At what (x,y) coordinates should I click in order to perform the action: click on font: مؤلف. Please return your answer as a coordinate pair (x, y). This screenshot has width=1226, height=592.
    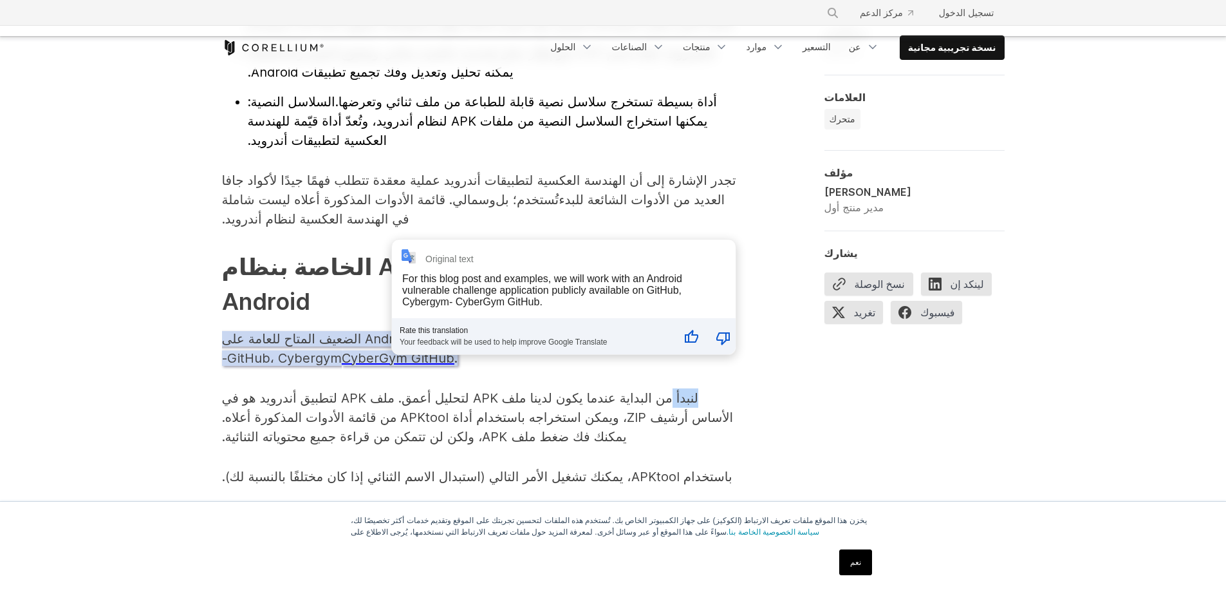
    Looking at the image, I should click on (839, 173).